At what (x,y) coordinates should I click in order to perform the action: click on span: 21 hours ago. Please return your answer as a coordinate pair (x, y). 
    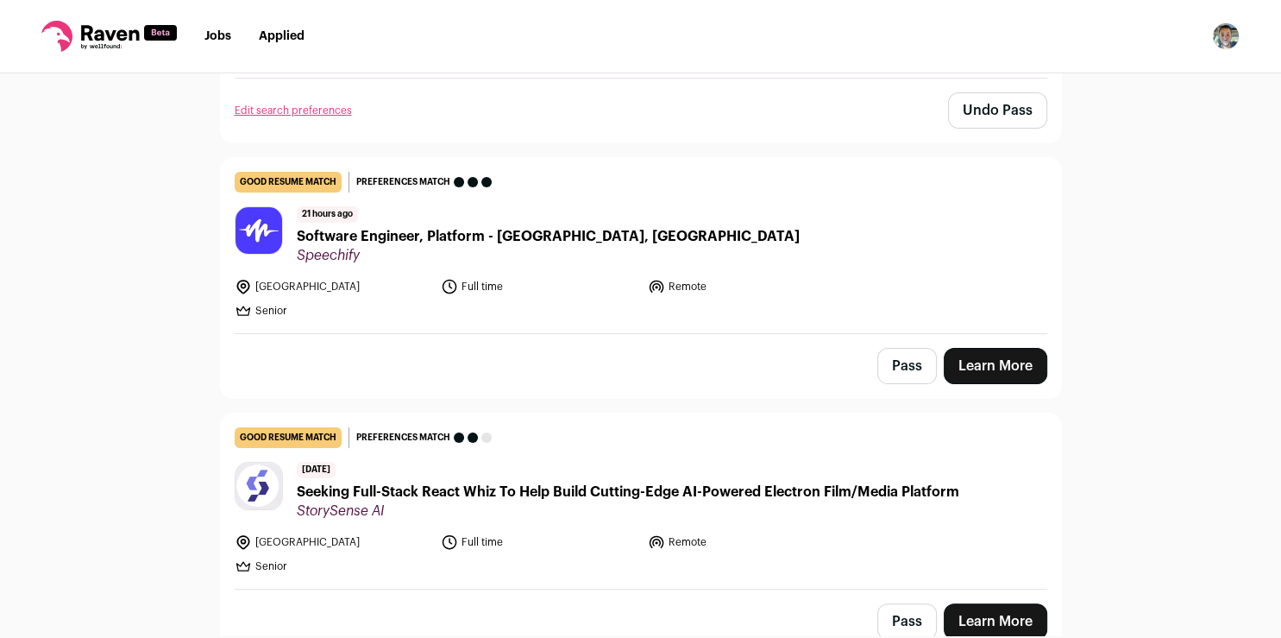
    Looking at the image, I should click on (327, 214).